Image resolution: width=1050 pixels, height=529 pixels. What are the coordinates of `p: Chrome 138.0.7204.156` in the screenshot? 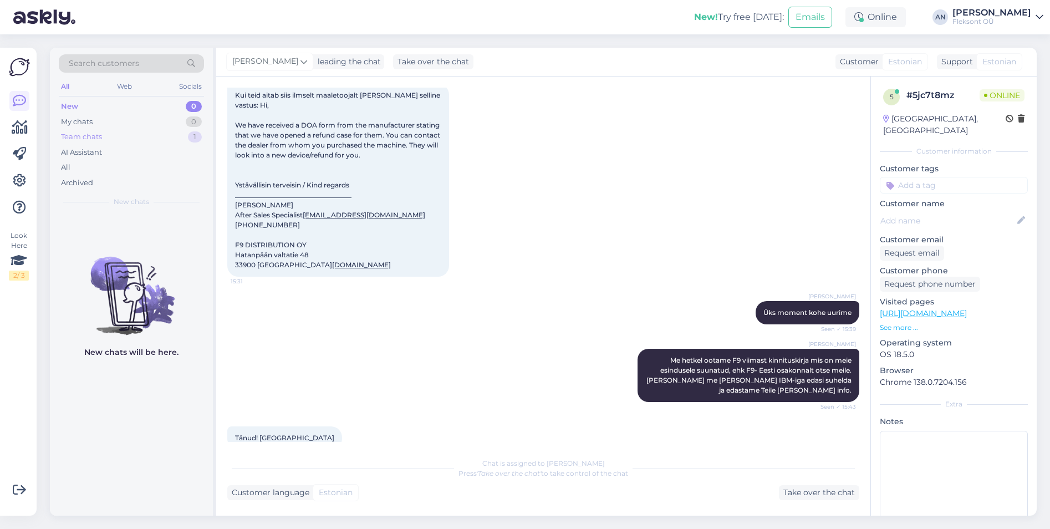 It's located at (953, 382).